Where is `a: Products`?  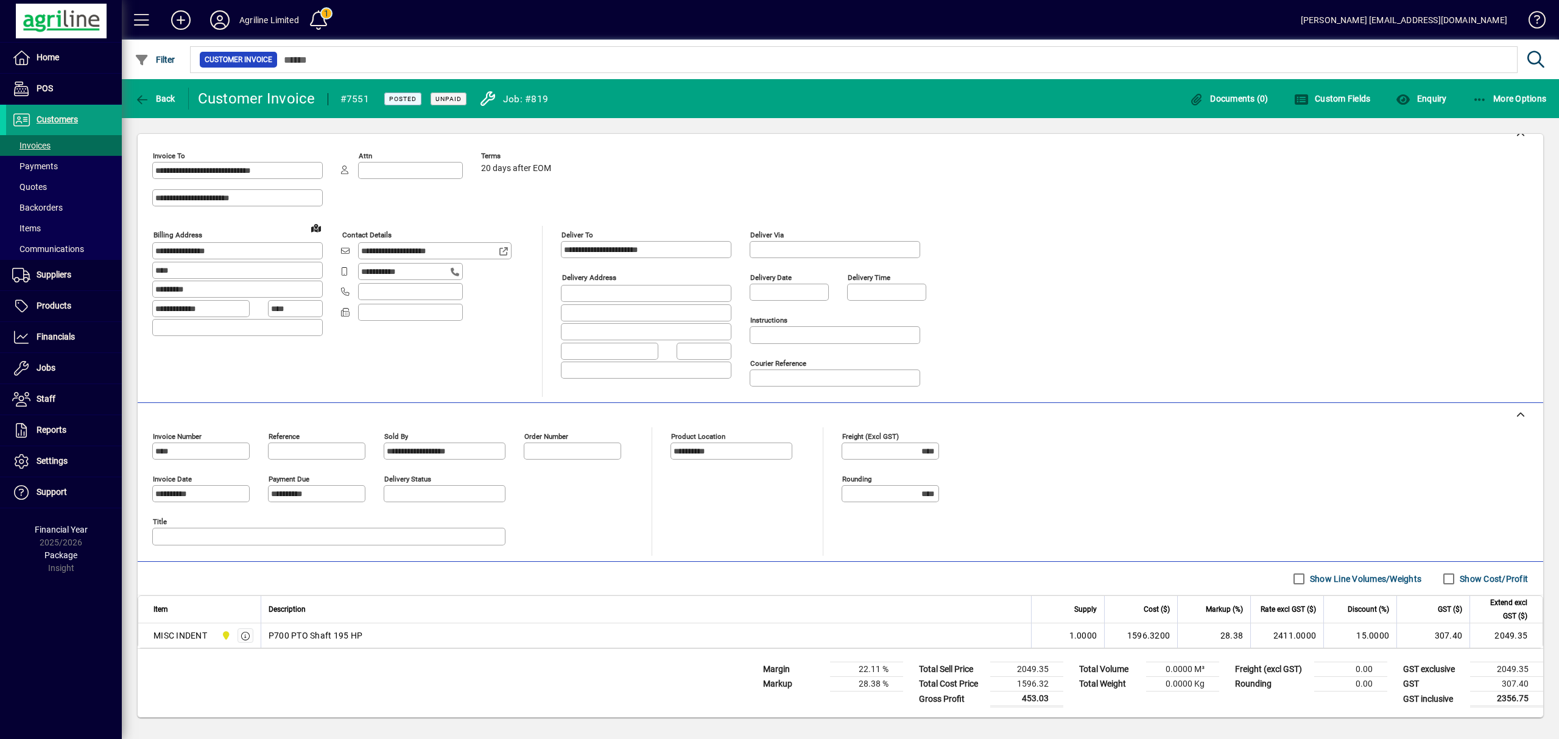 a: Products is located at coordinates (64, 306).